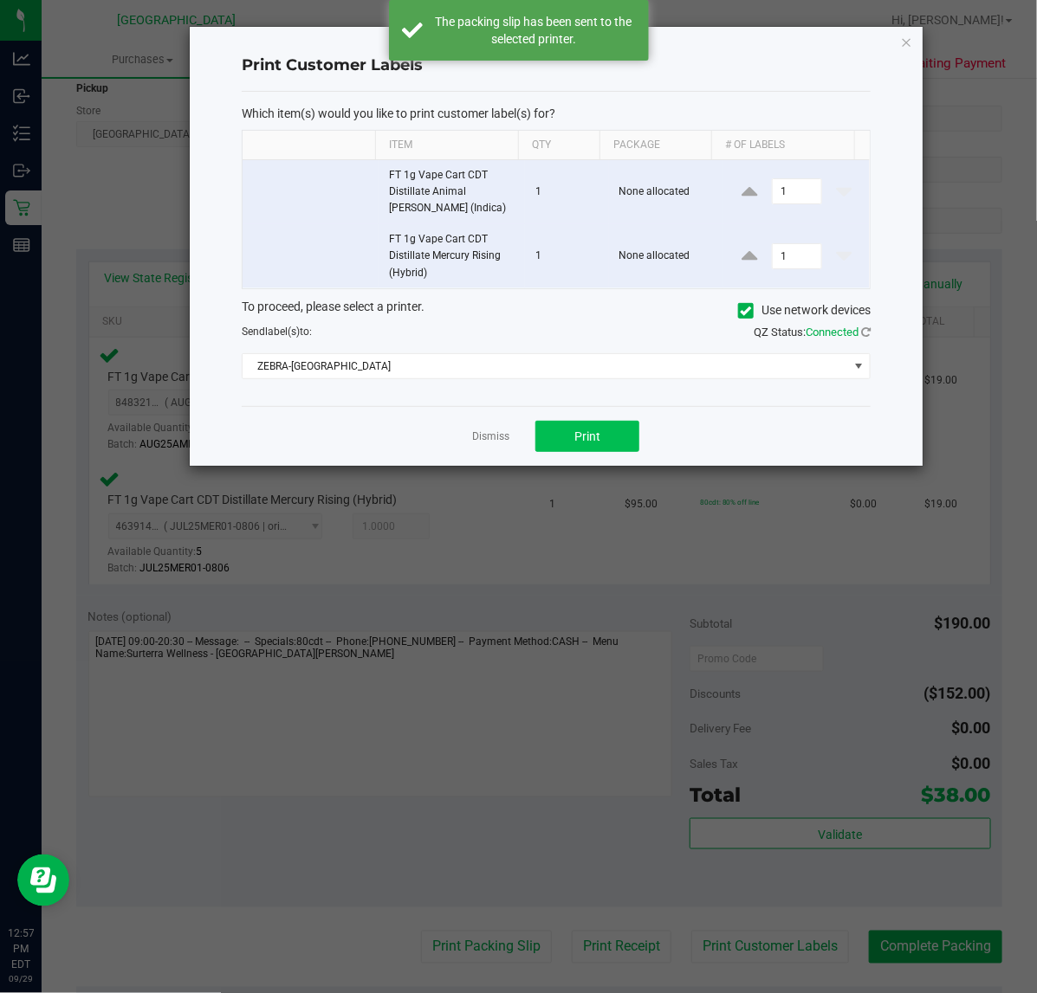 The width and height of the screenshot is (1037, 993). Describe the element at coordinates (556, 113) in the screenshot. I see `p: Which item(s) would you like to print customer label(s) for?` at that location.